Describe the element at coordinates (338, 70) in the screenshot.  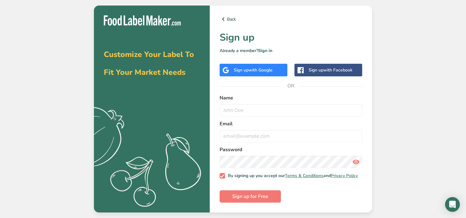
I see `span: with Facebook` at that location.